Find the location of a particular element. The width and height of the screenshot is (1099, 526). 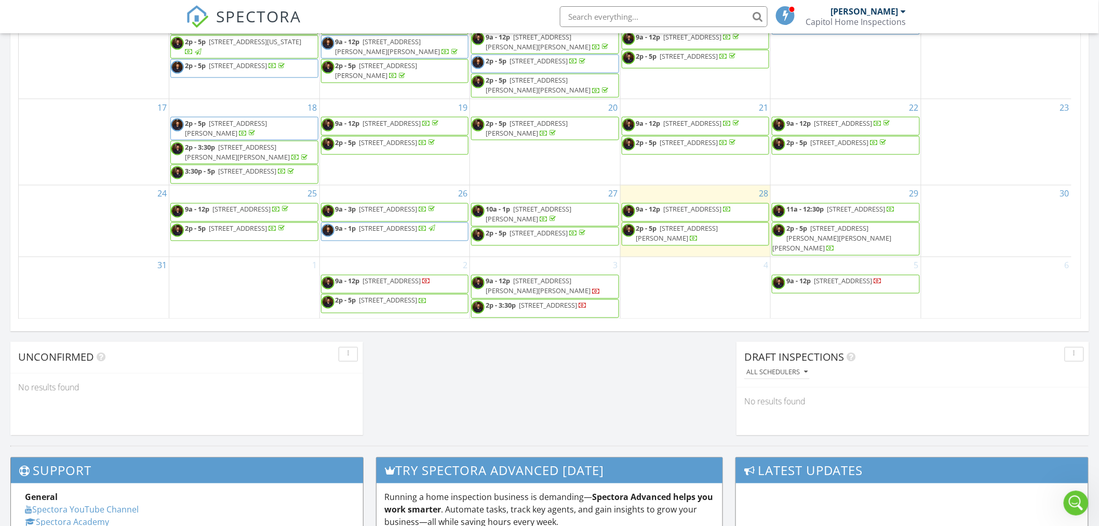

a: Go to August 20, 2025 is located at coordinates (614, 108).